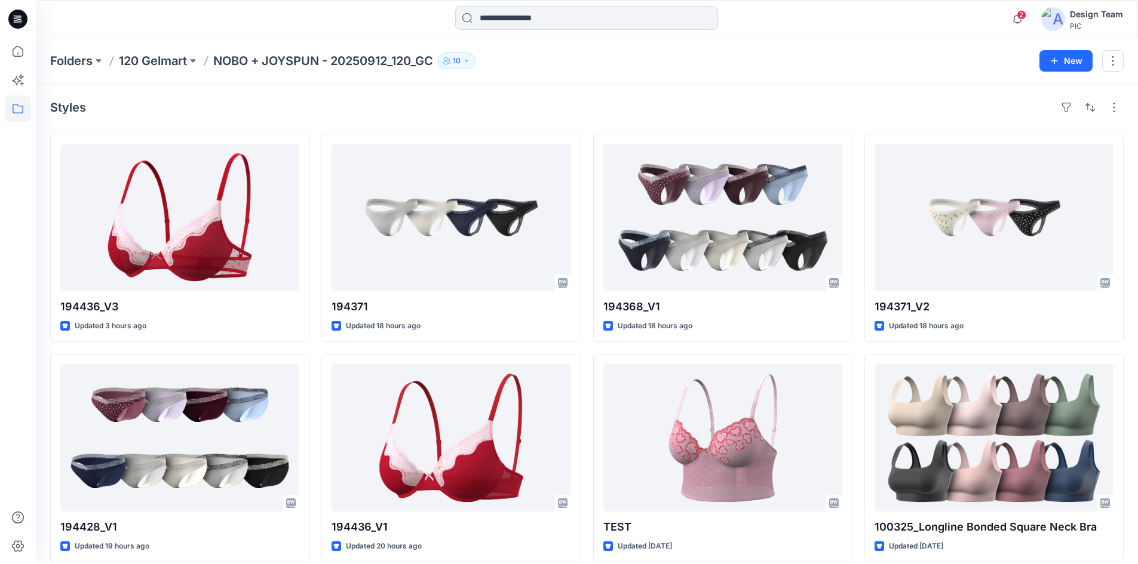 This screenshot has height=564, width=1138. I want to click on p: Folders, so click(71, 61).